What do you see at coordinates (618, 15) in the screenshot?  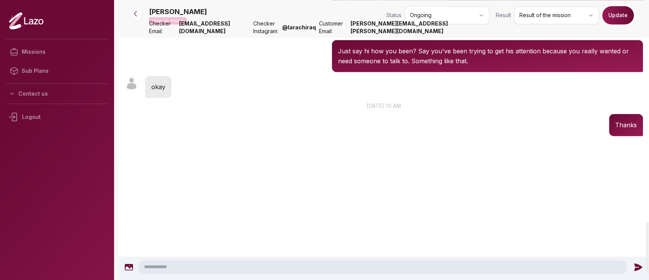 I see `button: Update` at bounding box center [618, 15].